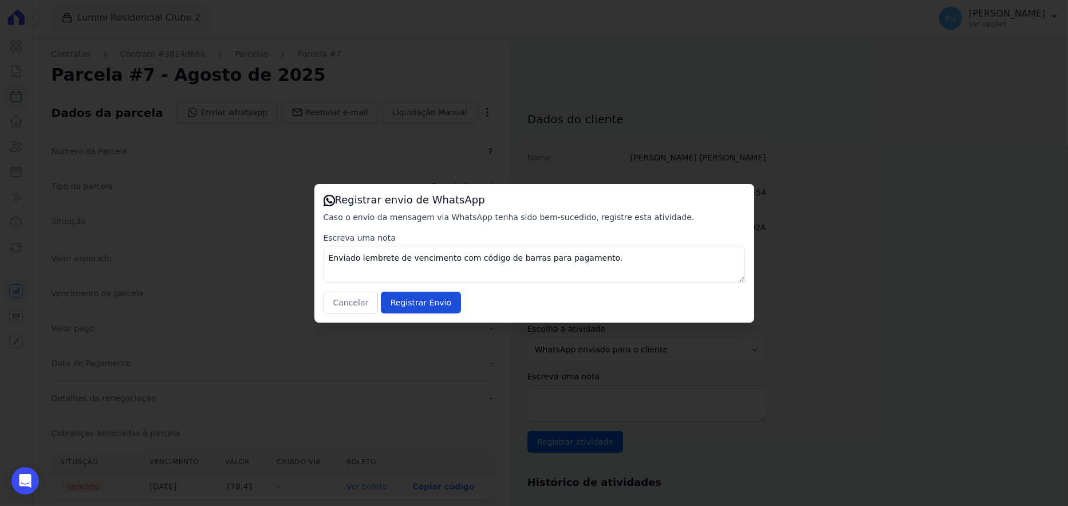  Describe the element at coordinates (351, 302) in the screenshot. I see `button: Cancelar` at that location.